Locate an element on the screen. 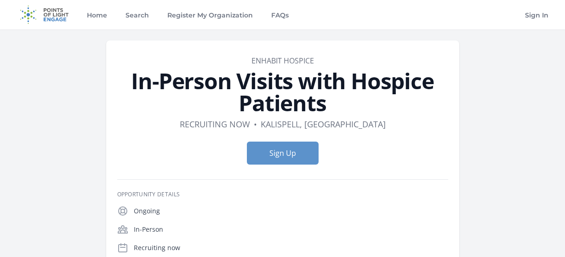  dd: Recruiting now is located at coordinates (215, 124).